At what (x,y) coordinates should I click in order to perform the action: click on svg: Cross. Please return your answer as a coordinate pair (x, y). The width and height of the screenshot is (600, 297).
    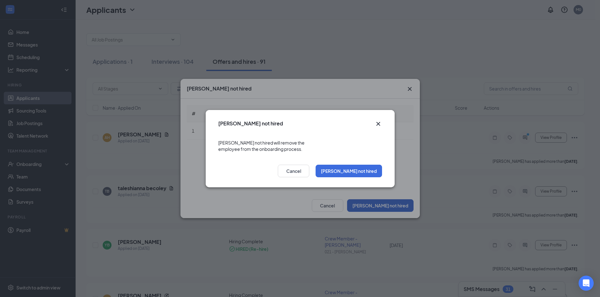
    Looking at the image, I should click on (378, 124).